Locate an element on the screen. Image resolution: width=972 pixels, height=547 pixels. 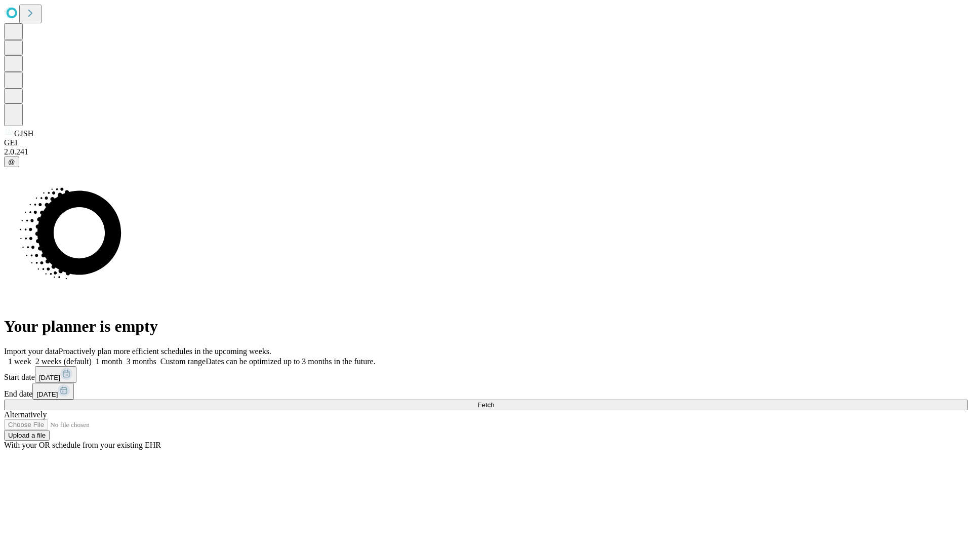
span: 2 weeks (default) is located at coordinates (63, 361).